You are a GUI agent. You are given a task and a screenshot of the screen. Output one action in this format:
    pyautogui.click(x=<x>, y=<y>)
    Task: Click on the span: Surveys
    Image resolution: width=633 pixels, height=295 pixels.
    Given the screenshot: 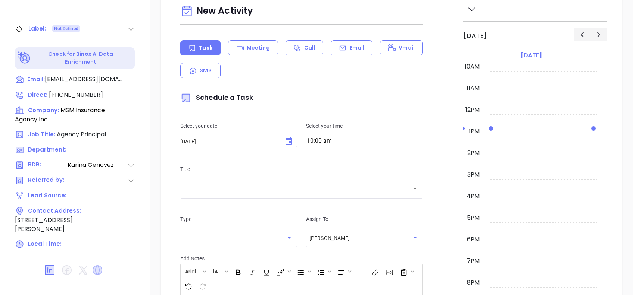 What is the action you would take?
    pyautogui.click(x=406, y=272)
    